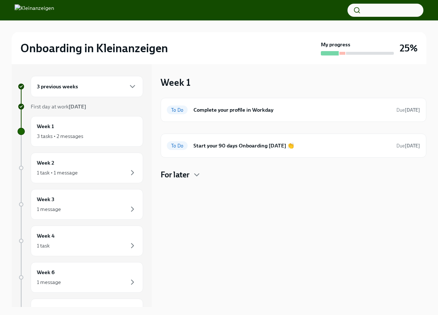 This screenshot has width=438, height=315. Describe the element at coordinates (46, 163) in the screenshot. I see `h6: Week 2` at that location.